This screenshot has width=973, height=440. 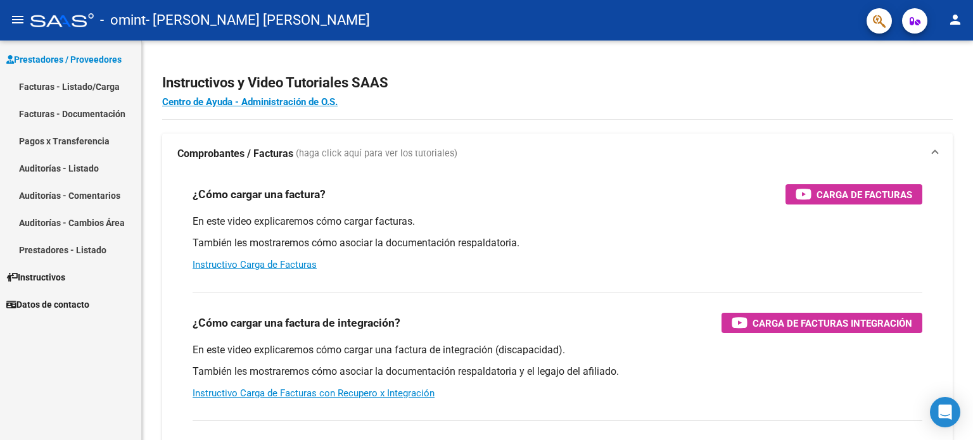 What do you see at coordinates (296, 323) in the screenshot?
I see `h3: ¿Cómo cargar una factura de integración?` at bounding box center [296, 323].